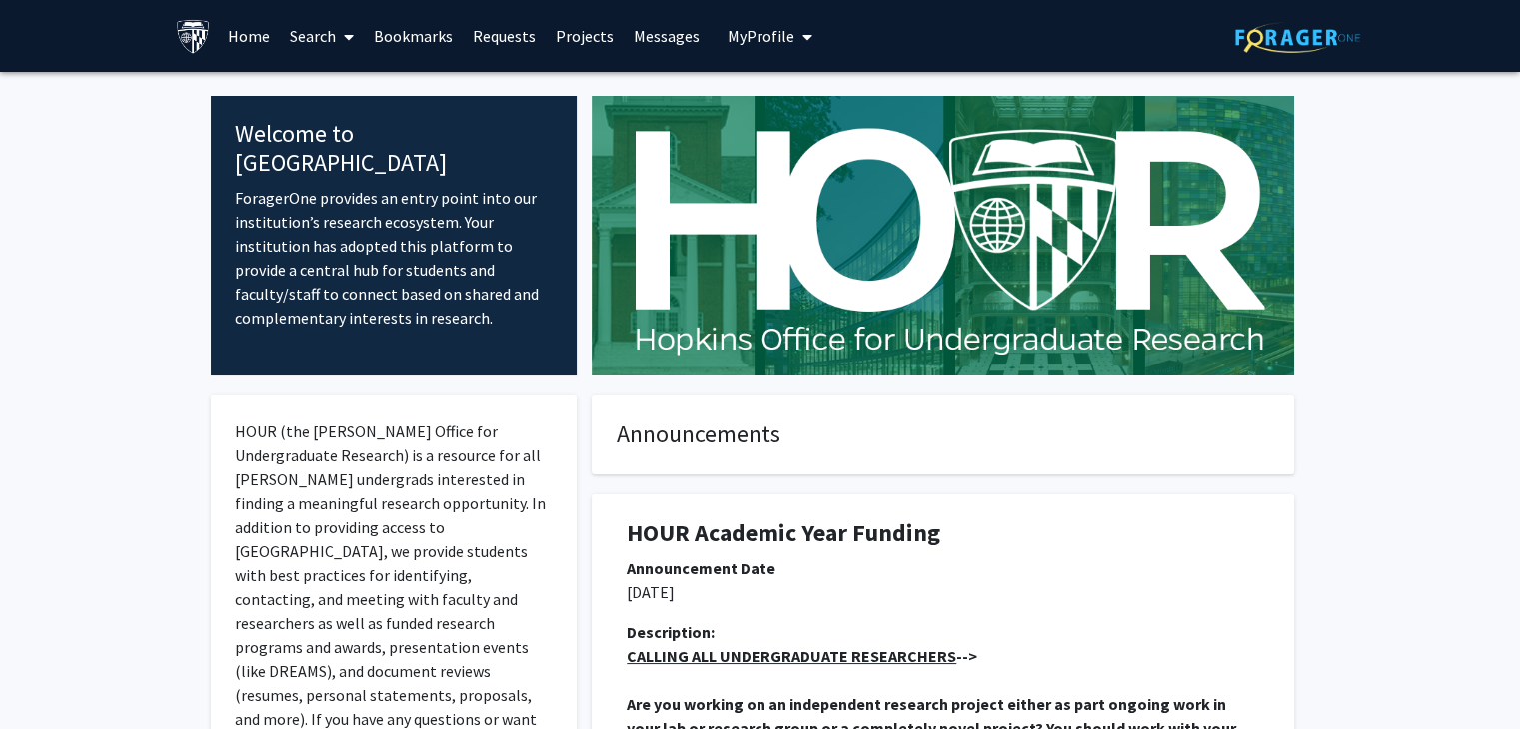 This screenshot has height=729, width=1520. Describe the element at coordinates (193, 36) in the screenshot. I see `img: Johns Hopkins University Logo` at that location.